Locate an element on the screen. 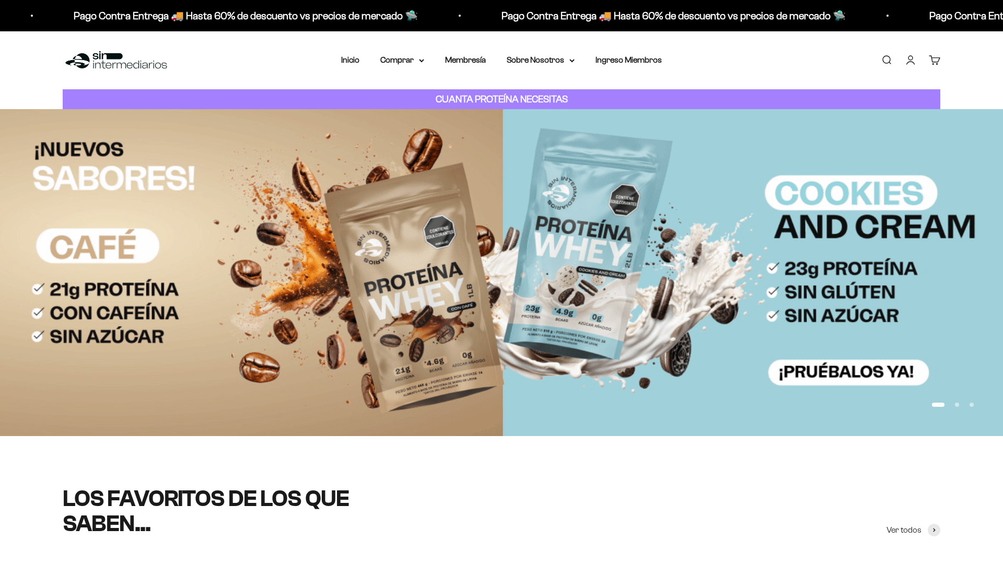 The width and height of the screenshot is (1003, 564). a: Membresía is located at coordinates (465, 60).